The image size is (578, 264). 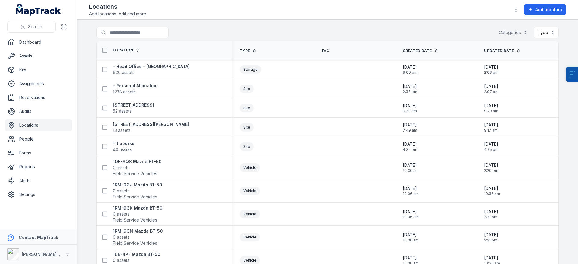 What do you see at coordinates (126, 50) in the screenshot?
I see `a: Location` at bounding box center [126, 50].